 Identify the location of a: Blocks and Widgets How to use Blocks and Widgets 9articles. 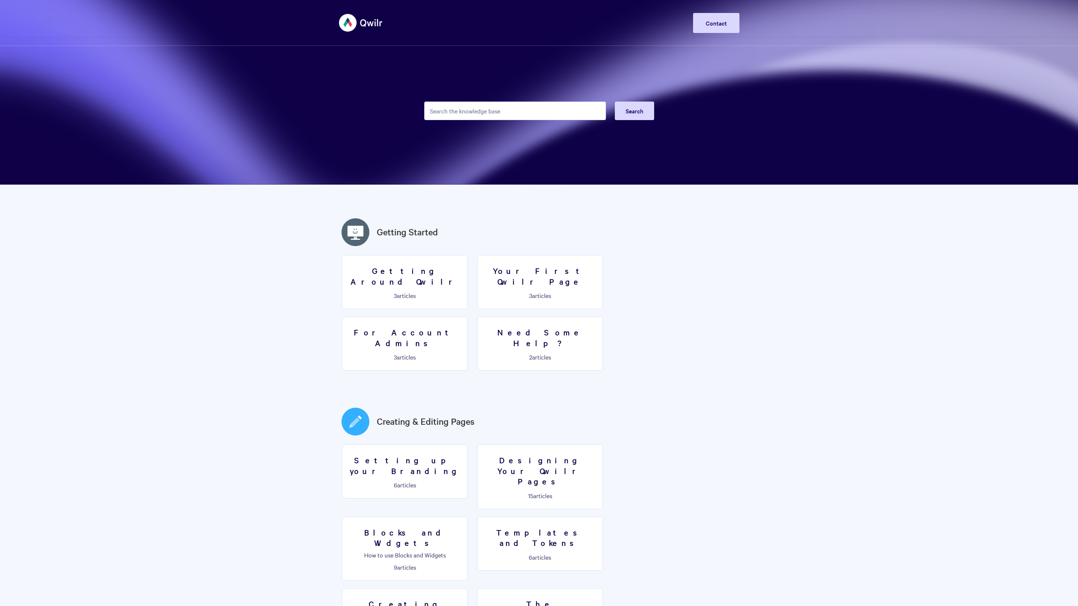
(405, 549).